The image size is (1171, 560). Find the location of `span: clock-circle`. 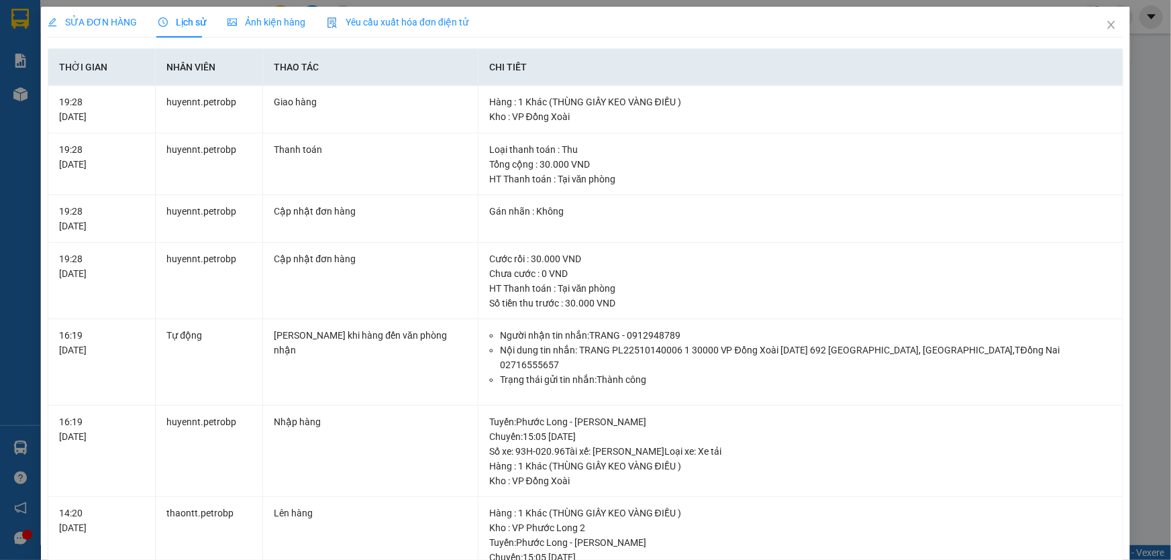

span: clock-circle is located at coordinates (163, 22).